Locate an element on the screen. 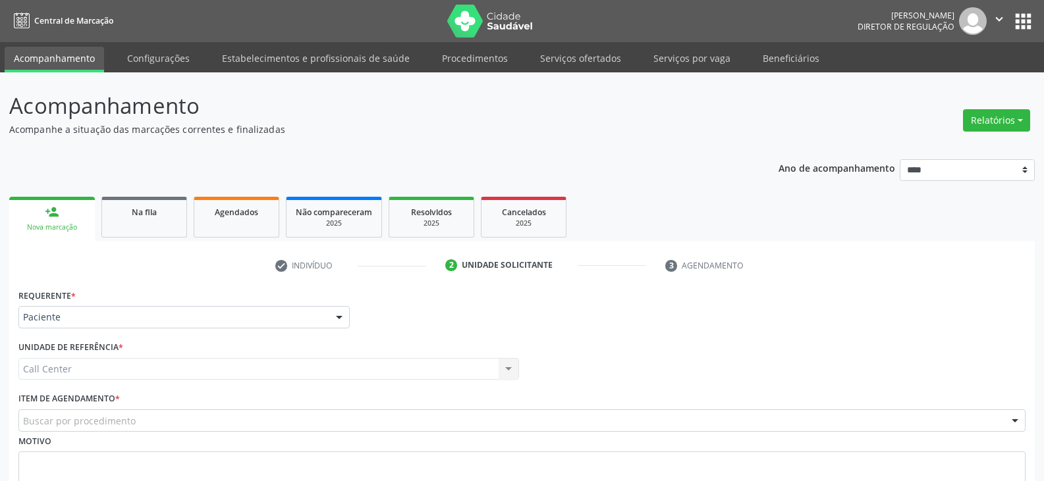 This screenshot has height=481, width=1044. a: Configurações is located at coordinates (158, 58).